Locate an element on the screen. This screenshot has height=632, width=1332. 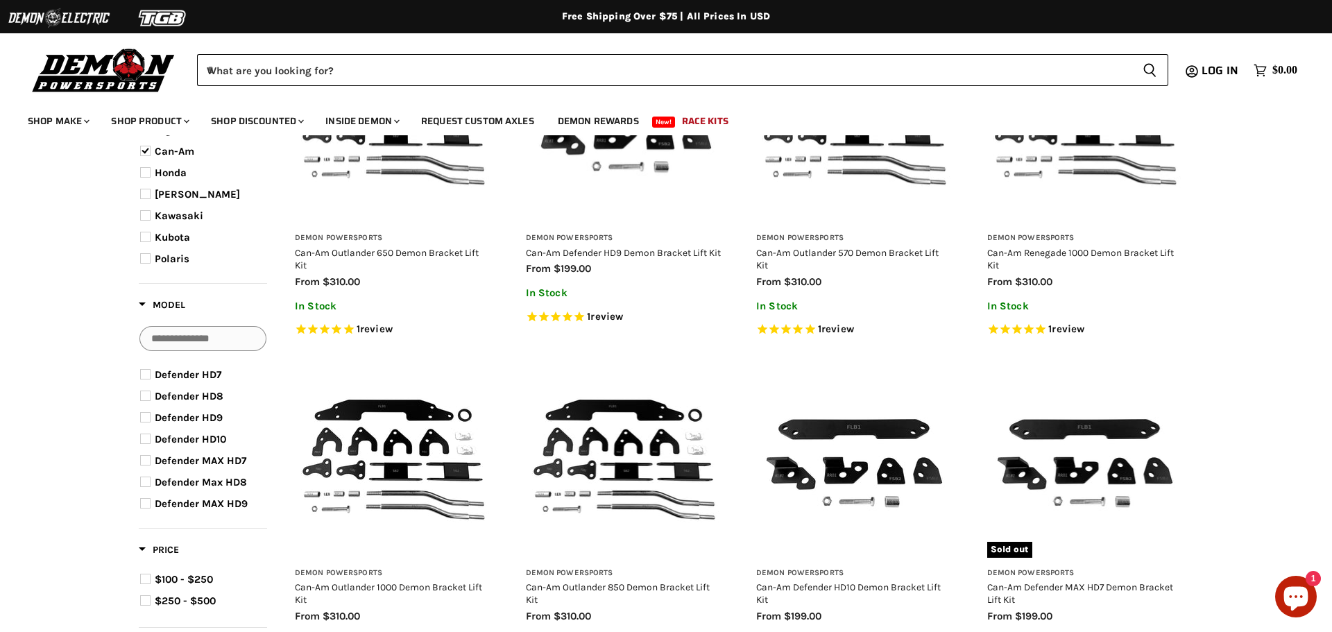
img: TGB Logo 2 is located at coordinates (163, 18).